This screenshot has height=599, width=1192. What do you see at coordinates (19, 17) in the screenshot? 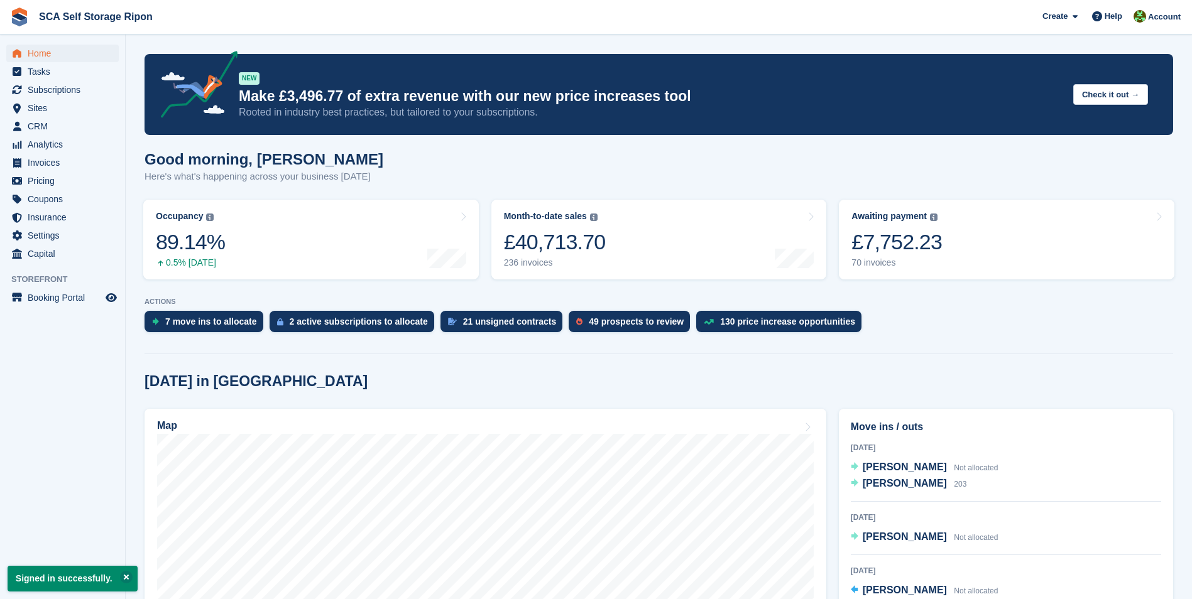
I see `img: stora-icon-8386f47178a22dfd0bd8f6a31ec36ba5ce8667c1dd55bd0f319d3a0aa187defe.svg` at bounding box center [19, 17].